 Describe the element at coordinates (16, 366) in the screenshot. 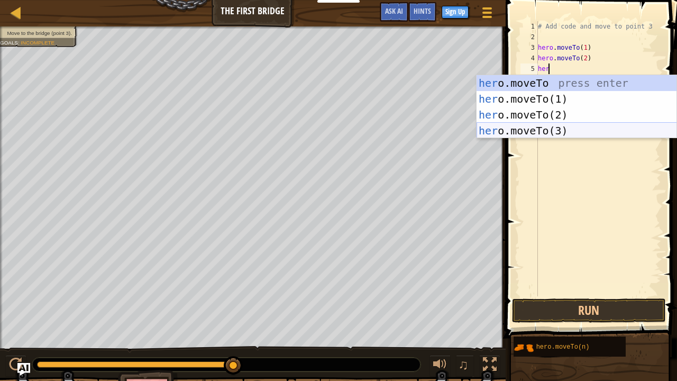

I see `button: Ctrl + P: Play` at that location.